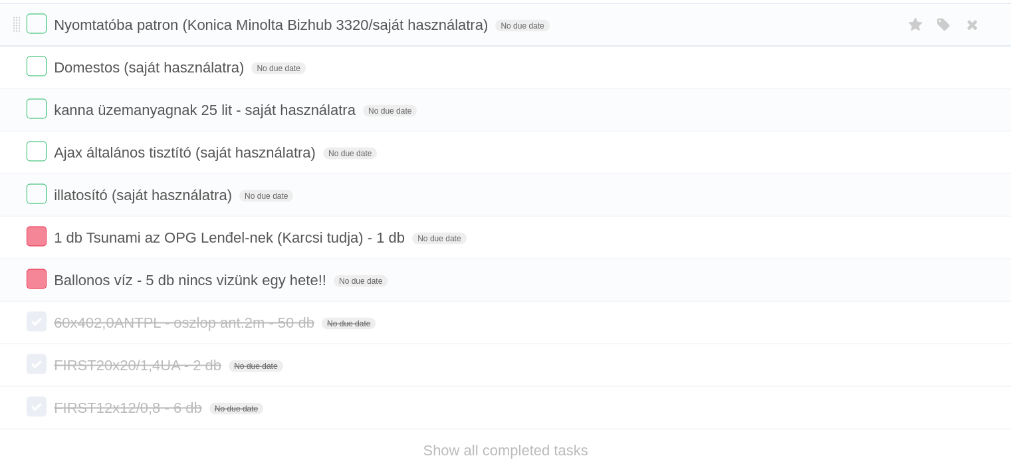 The image size is (1011, 462). Describe the element at coordinates (139, 365) in the screenshot. I see `span: FIRST20x20/1,4UA - 2 db` at that location.